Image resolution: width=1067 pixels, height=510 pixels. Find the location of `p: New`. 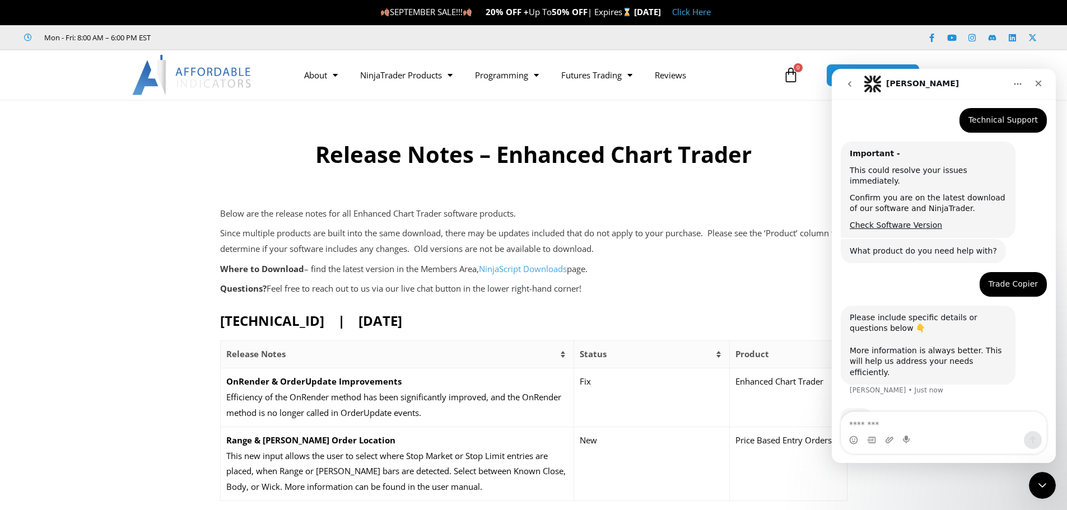

p: New is located at coordinates (651, 441).